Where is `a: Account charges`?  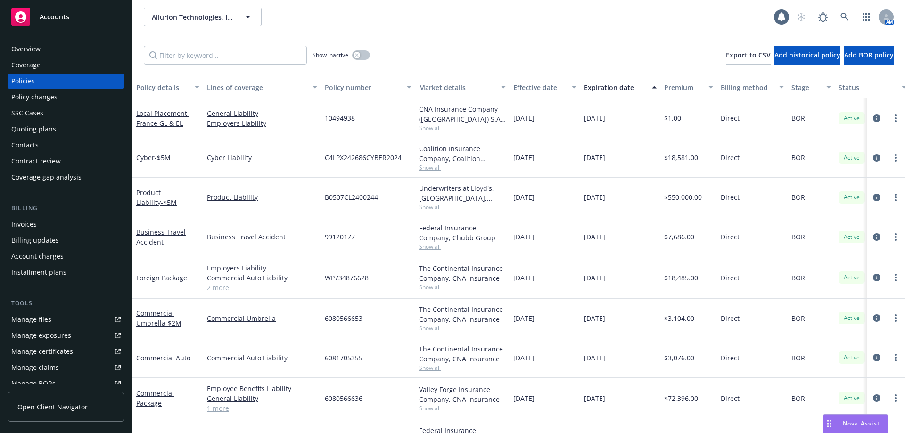 a: Account charges is located at coordinates (66, 256).